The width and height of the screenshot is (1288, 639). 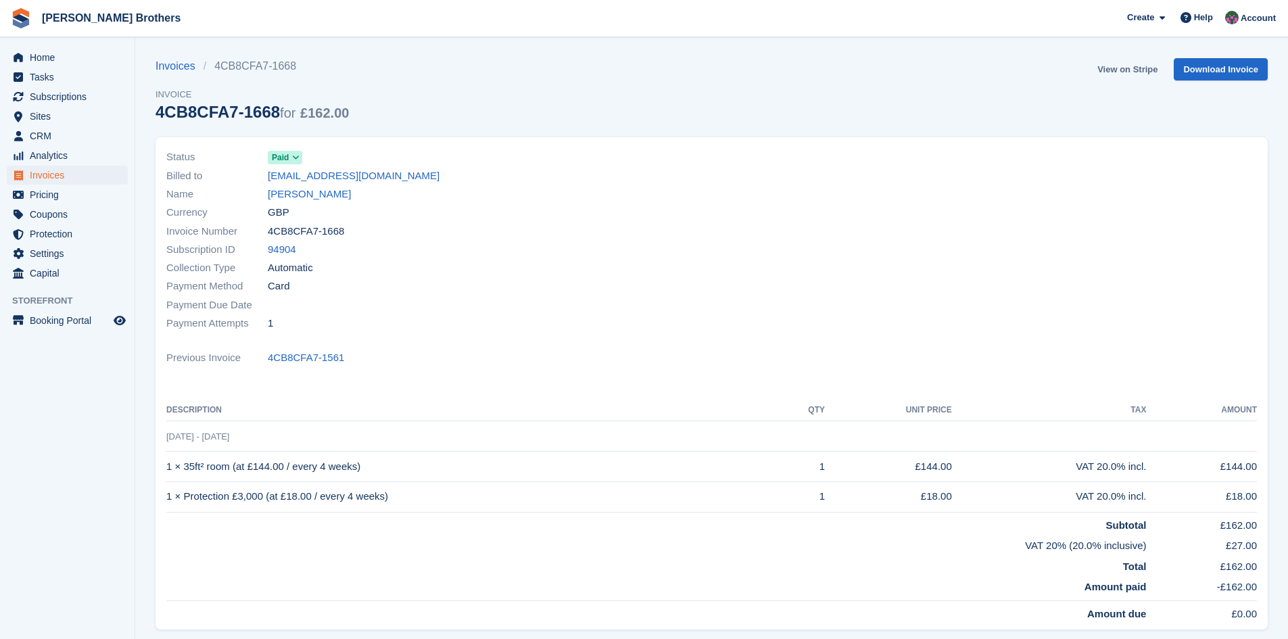 What do you see at coordinates (1127, 69) in the screenshot?
I see `a: View on Stripe` at bounding box center [1127, 69].